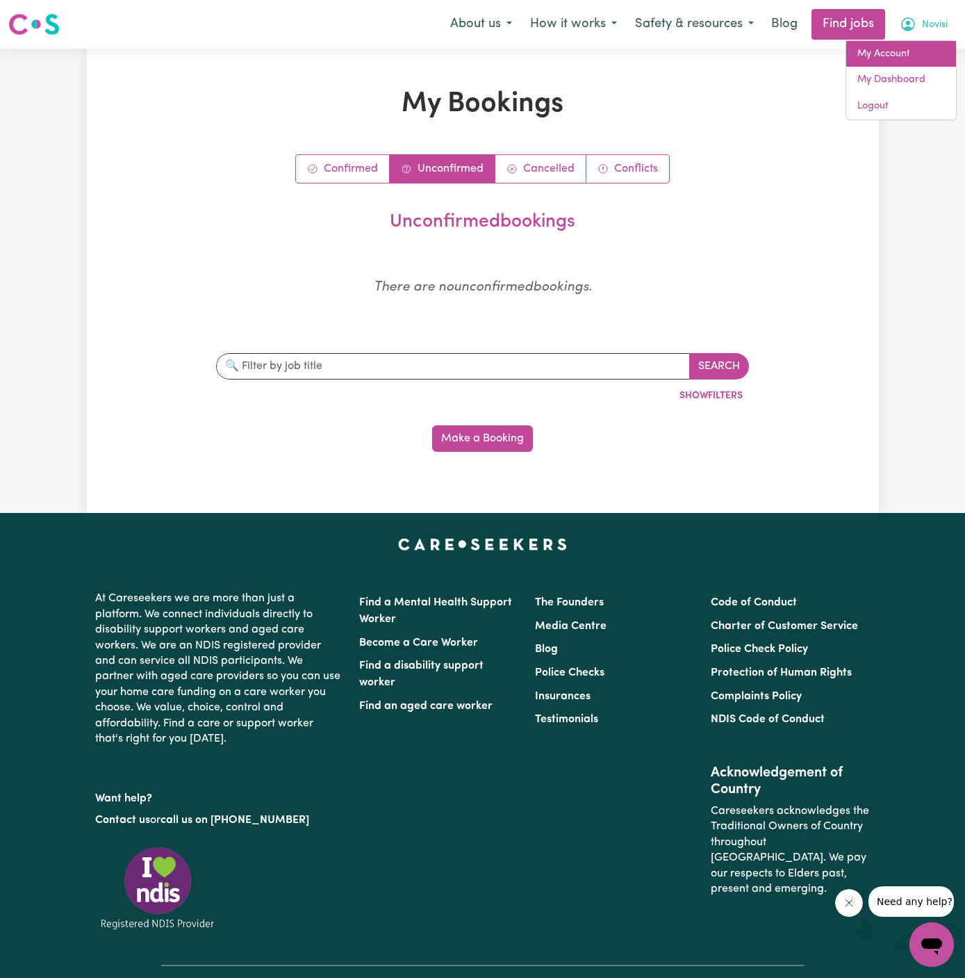 This screenshot has width=965, height=978. I want to click on a: Media Centre, so click(571, 626).